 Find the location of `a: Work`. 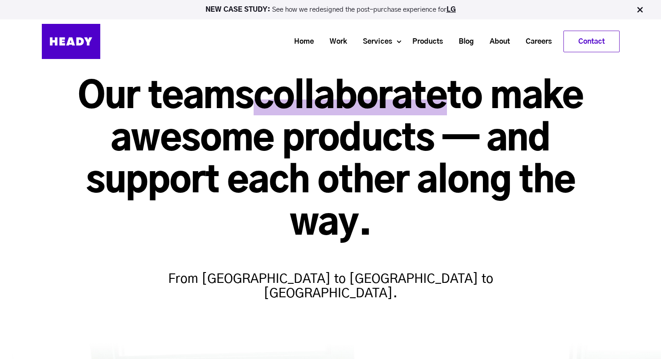

a: Work is located at coordinates (335, 41).